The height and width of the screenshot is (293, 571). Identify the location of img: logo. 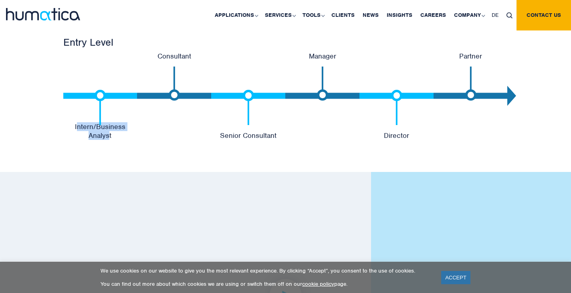
(43, 14).